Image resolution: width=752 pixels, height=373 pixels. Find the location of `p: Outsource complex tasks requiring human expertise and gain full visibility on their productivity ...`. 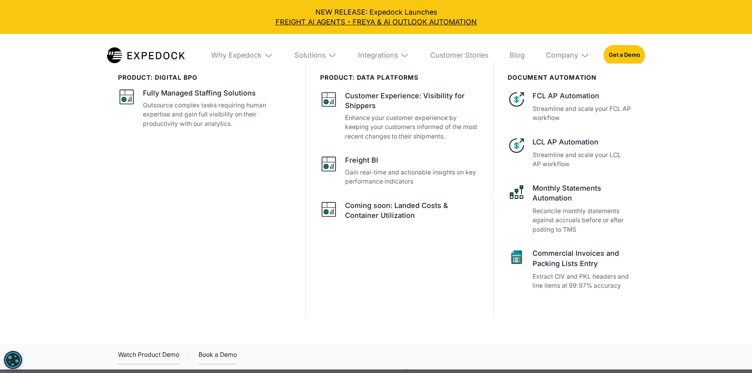

p: Outsource complex tasks requiring human expertise and gain full visibility on their productivity ... is located at coordinates (217, 114).